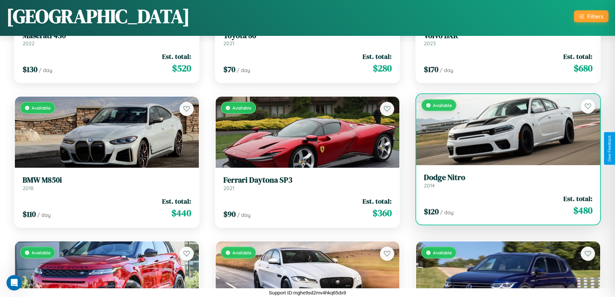 The height and width of the screenshot is (297, 615). What do you see at coordinates (429, 43) in the screenshot?
I see `span: 2023` at bounding box center [429, 43].